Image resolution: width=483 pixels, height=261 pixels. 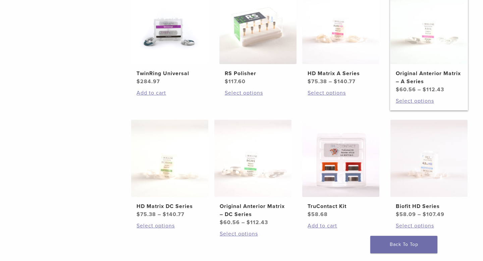 I want to click on a: Add to cart: “TruContact Kit”, so click(x=341, y=226).